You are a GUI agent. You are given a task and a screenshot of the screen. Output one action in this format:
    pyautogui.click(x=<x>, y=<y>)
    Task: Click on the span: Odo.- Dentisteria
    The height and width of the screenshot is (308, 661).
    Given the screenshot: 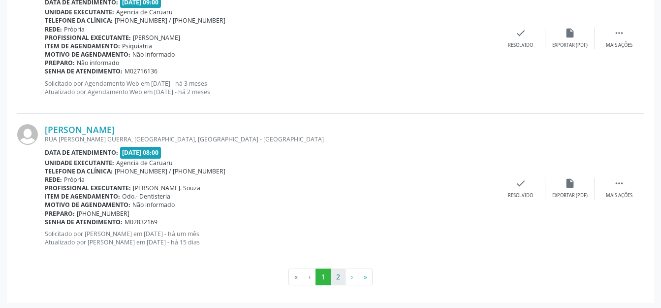 What is the action you would take?
    pyautogui.click(x=146, y=196)
    